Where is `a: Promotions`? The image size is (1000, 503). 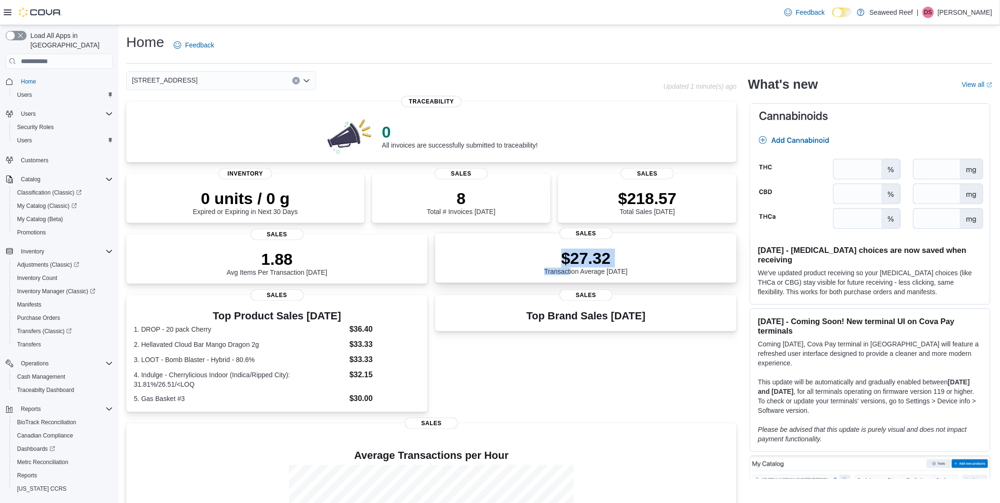
a: Promotions is located at coordinates (31, 233).